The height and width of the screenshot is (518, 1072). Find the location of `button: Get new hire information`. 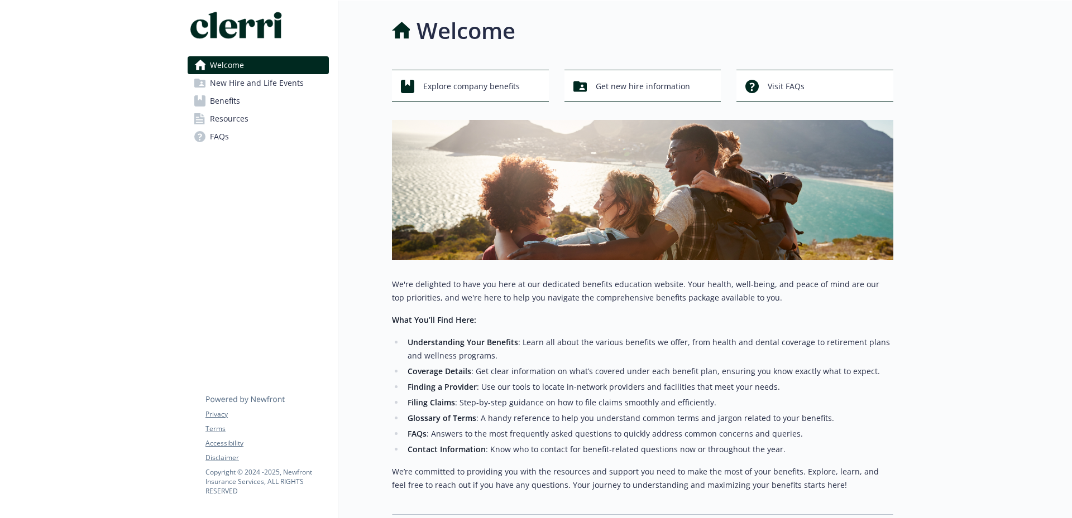

button: Get new hire information is located at coordinates (642, 86).